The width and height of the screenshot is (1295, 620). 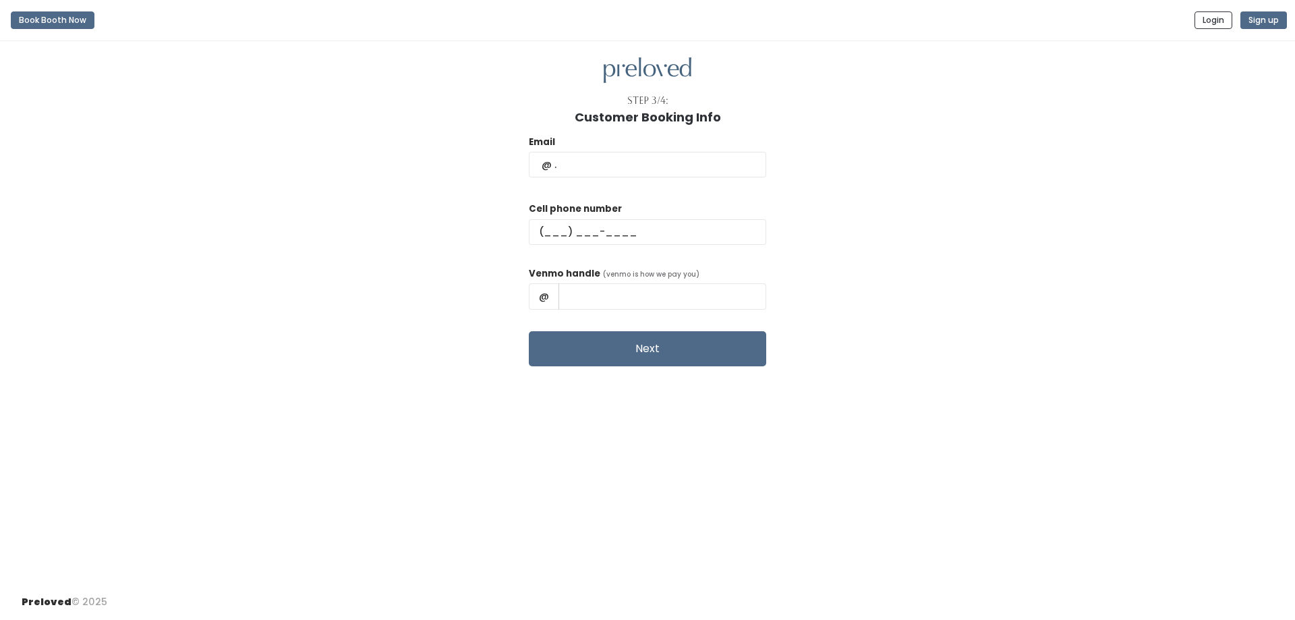 I want to click on h1: Customer Booking Info, so click(x=647, y=117).